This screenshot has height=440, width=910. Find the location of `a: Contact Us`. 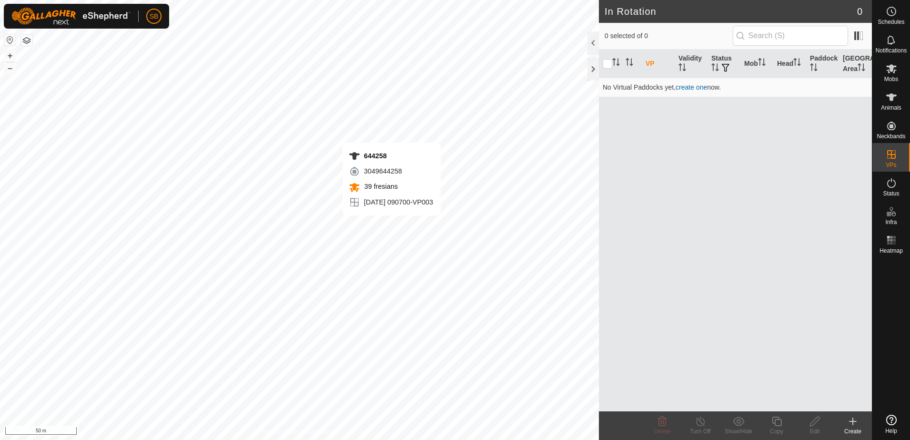

a: Contact Us is located at coordinates (323, 432).